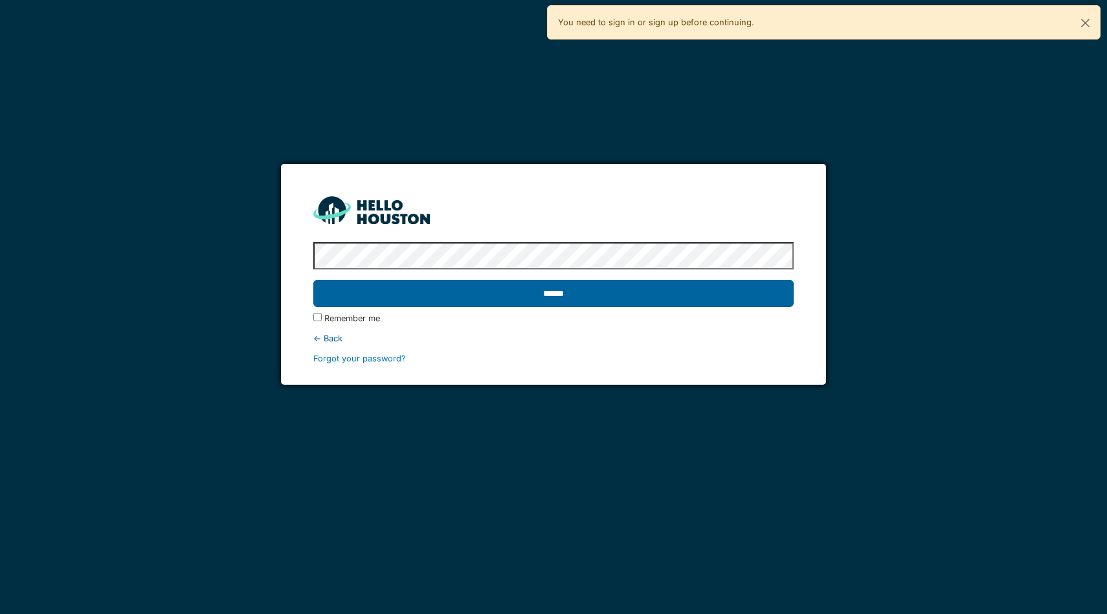 The image size is (1107, 614). Describe the element at coordinates (554, 338) in the screenshot. I see `div: ← Back` at that location.